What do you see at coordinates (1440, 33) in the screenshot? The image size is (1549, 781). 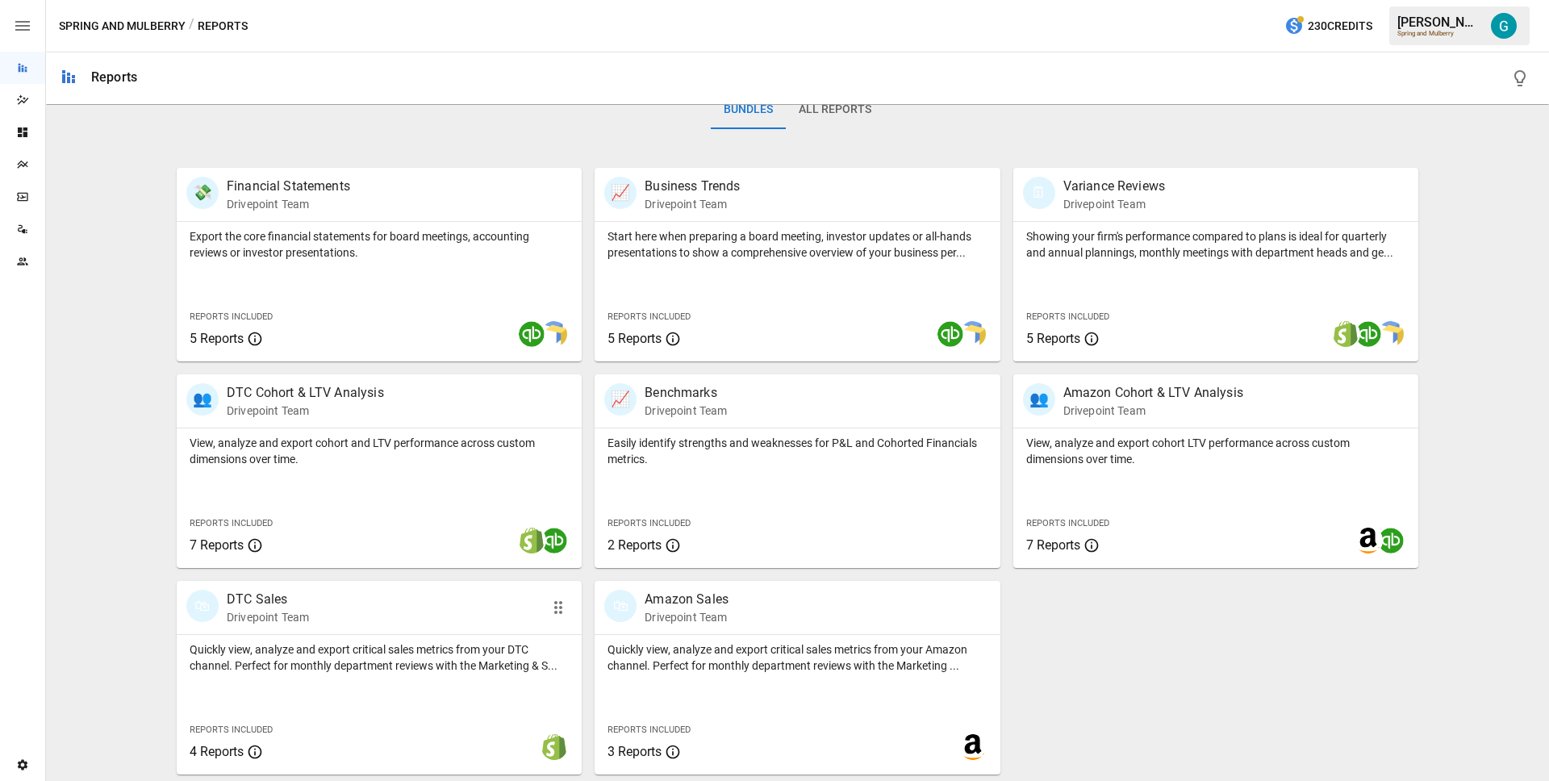 I see `div: Spring and Mulberry` at bounding box center [1440, 33].